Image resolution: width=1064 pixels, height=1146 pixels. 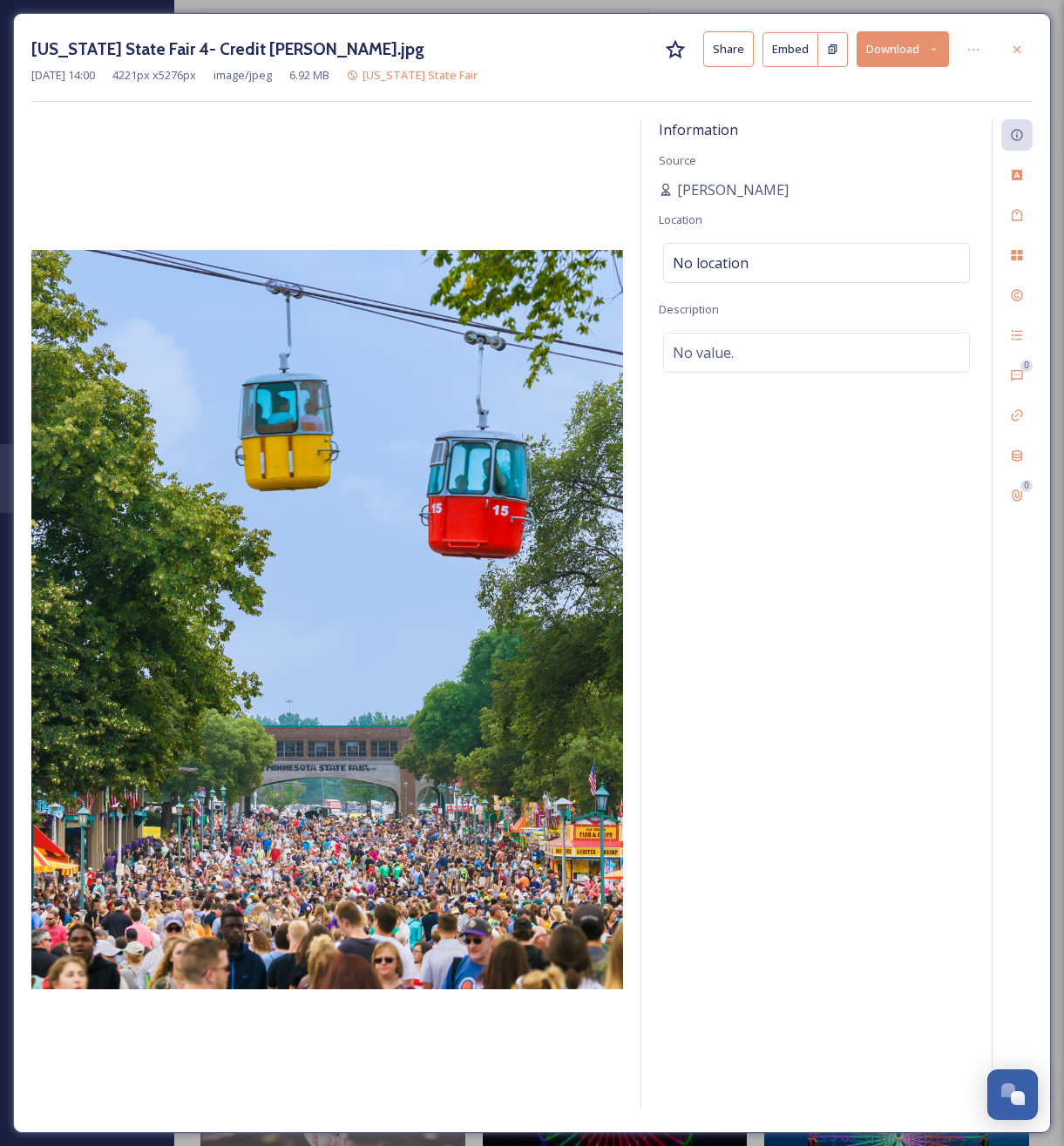 I want to click on button: Open Chat, so click(x=1012, y=1095).